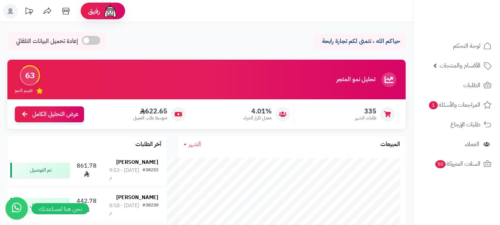  Describe the element at coordinates (440, 164) in the screenshot. I see `span: 50` at that location.